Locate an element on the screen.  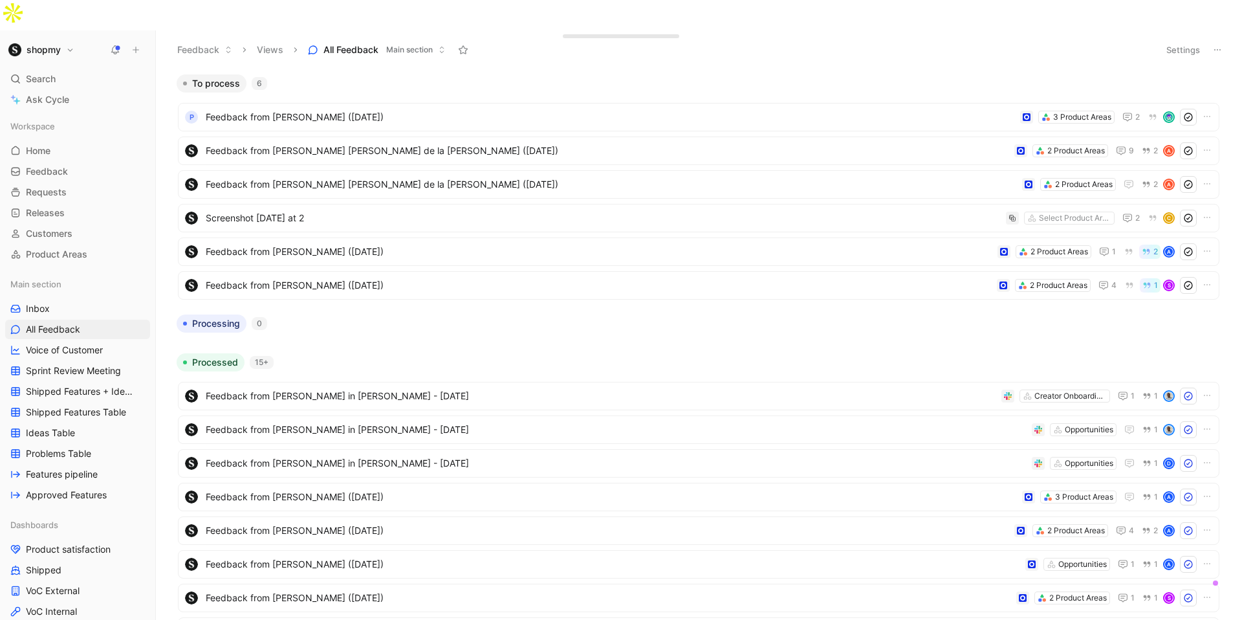
span: Inbox is located at coordinates (38, 309).